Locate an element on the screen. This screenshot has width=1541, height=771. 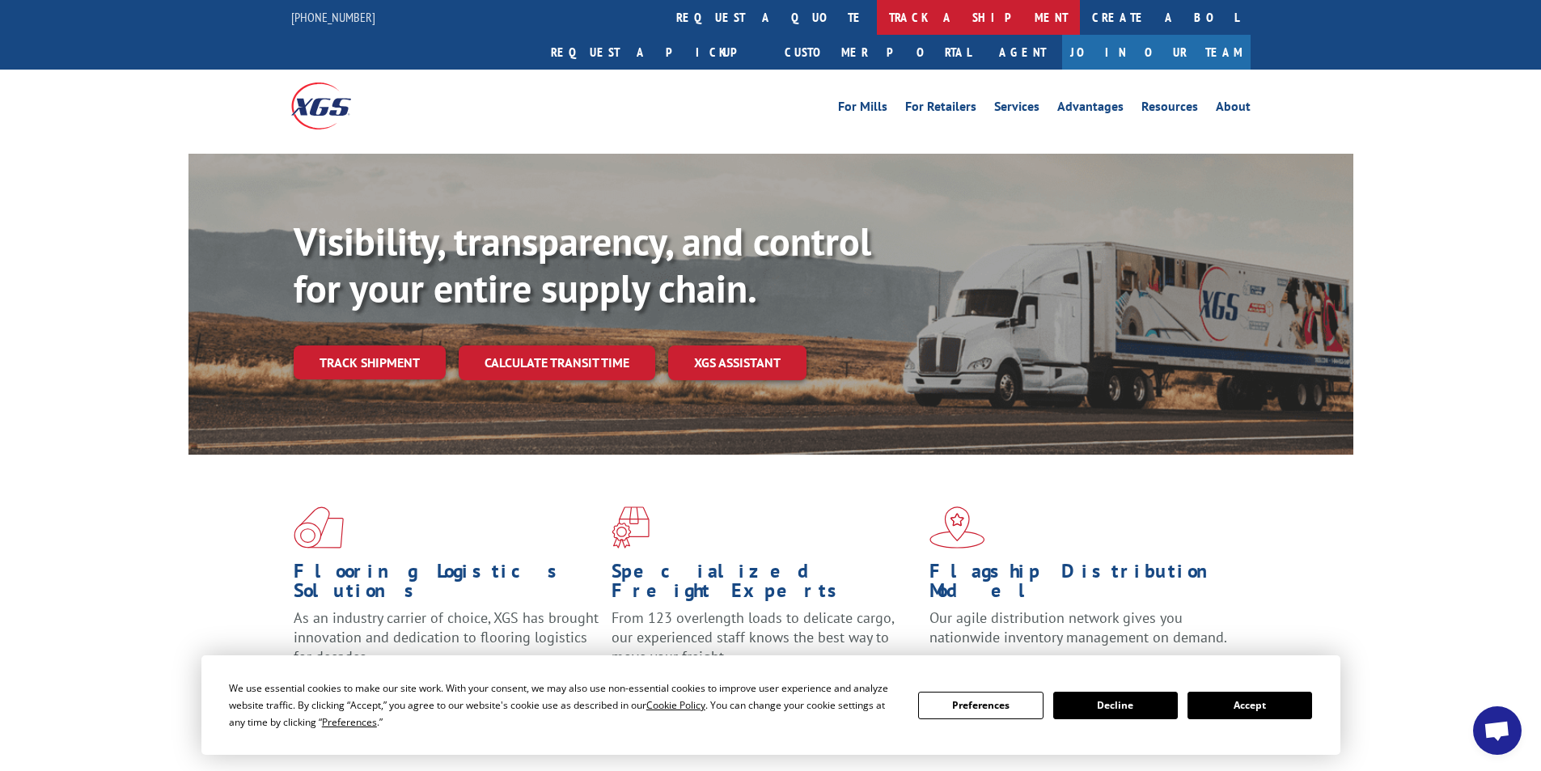
a: Join Our Team is located at coordinates (1156, 52).